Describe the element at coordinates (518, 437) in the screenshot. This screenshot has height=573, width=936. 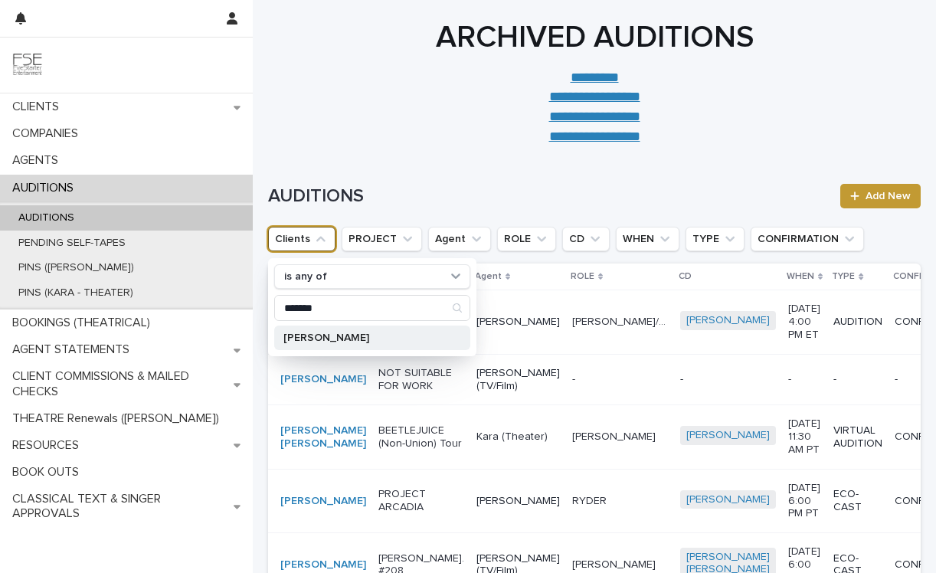
I see `p: Kara (Theater)` at that location.